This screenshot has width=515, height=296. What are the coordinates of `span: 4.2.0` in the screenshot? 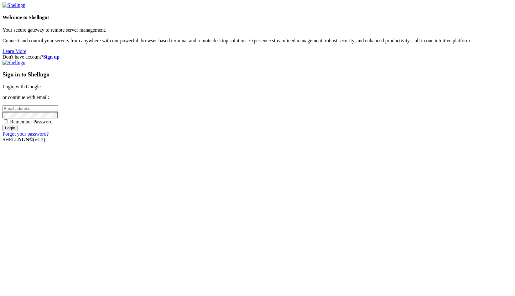 It's located at (39, 139).